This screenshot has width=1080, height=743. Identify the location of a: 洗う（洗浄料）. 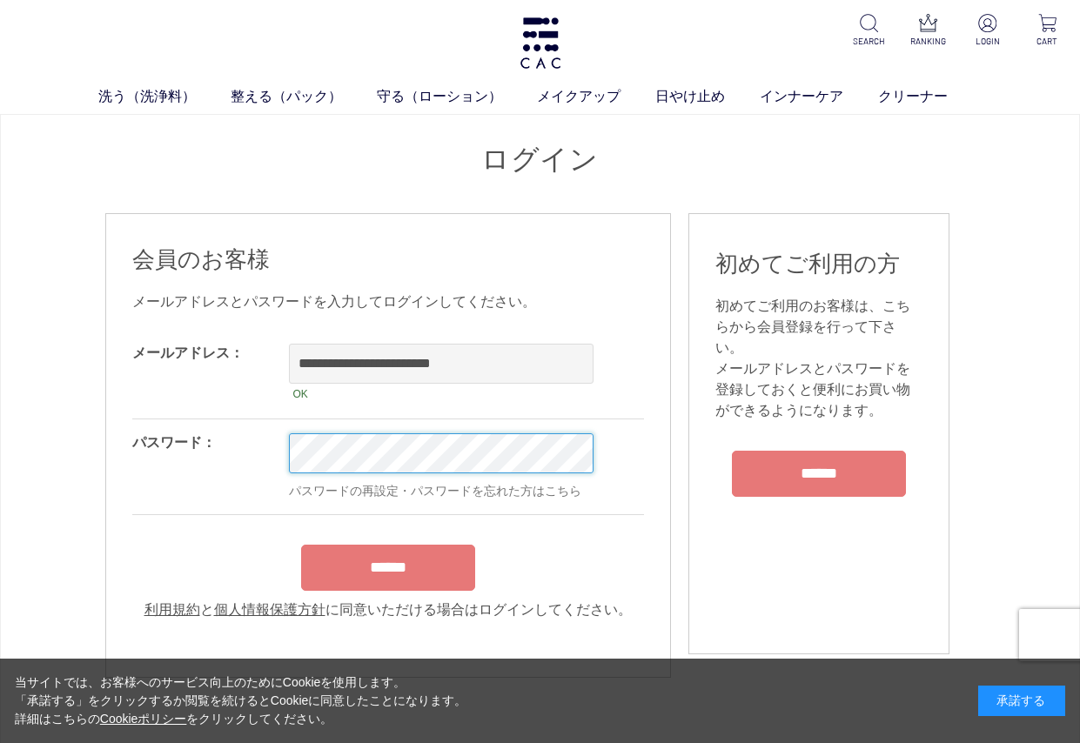
(164, 97).